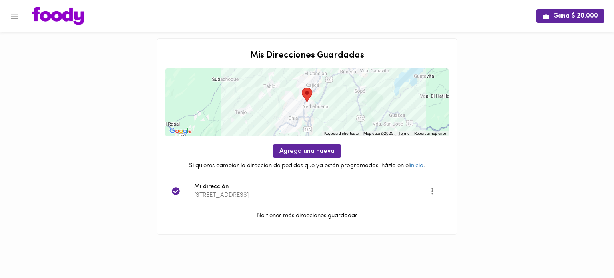 The height and width of the screenshot is (278, 614). I want to click on button: Gana $ 20.000, so click(570, 16).